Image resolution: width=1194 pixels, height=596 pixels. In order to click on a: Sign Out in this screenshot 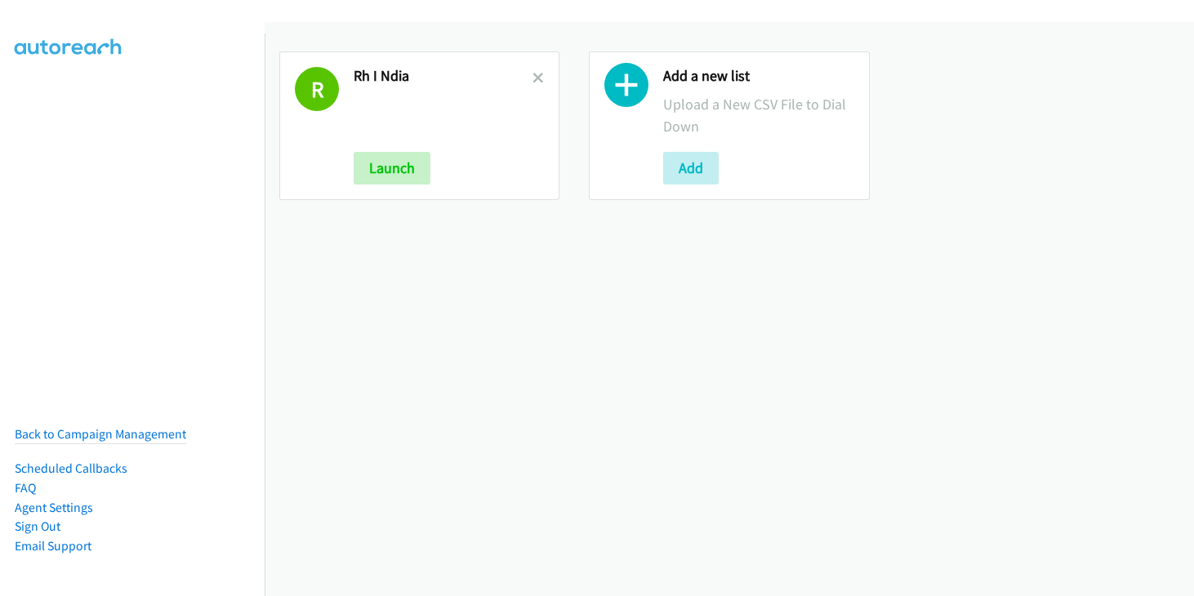, I will do `click(38, 526)`.